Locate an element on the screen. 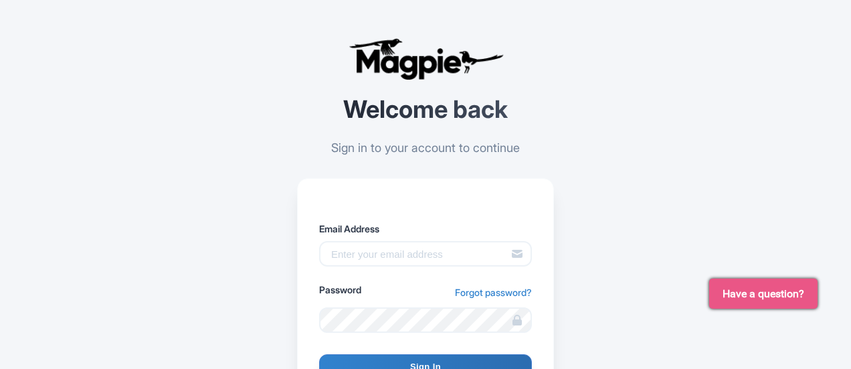 The height and width of the screenshot is (369, 851). h2: Welcome back is located at coordinates (426, 110).